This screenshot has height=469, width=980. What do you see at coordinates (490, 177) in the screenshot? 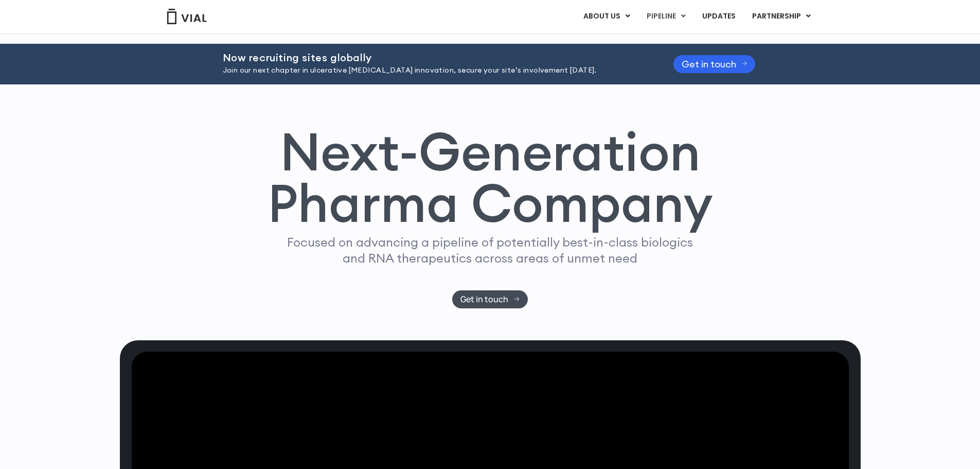
I see `h1: Next-Generation Pharma Company` at bounding box center [490, 177].